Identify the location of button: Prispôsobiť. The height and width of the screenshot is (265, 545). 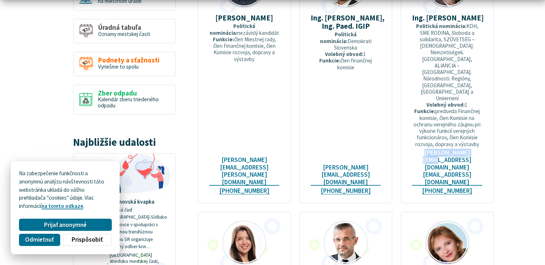
(87, 239).